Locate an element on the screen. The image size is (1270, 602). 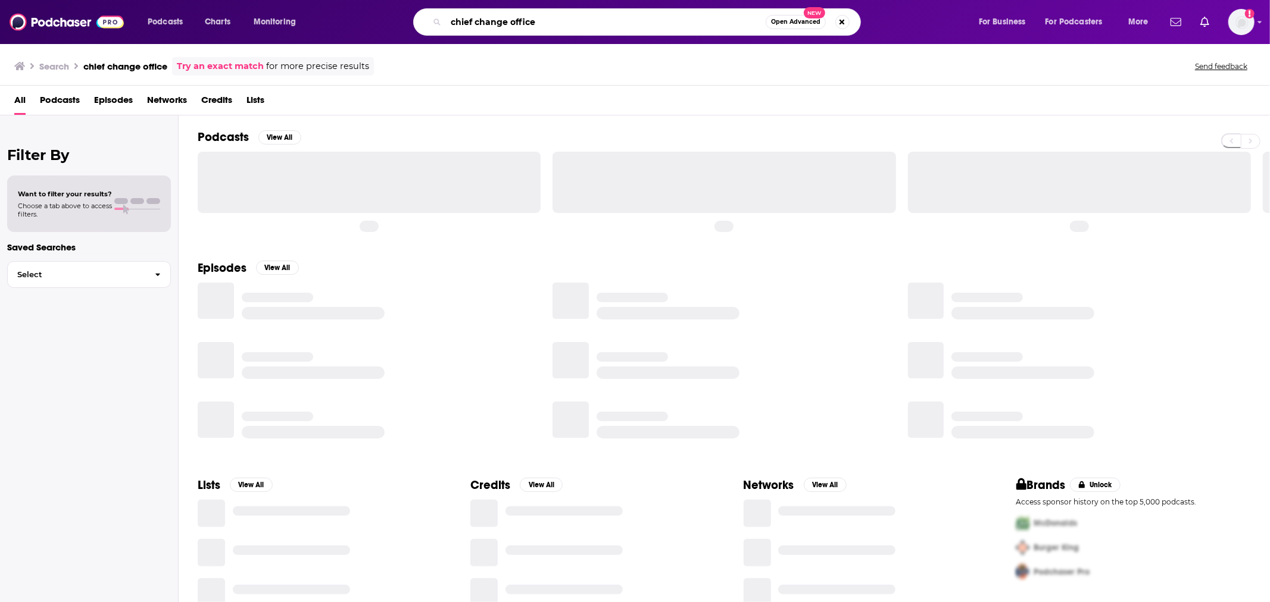
input: Search podcasts, credits, & more... is located at coordinates (605, 22).